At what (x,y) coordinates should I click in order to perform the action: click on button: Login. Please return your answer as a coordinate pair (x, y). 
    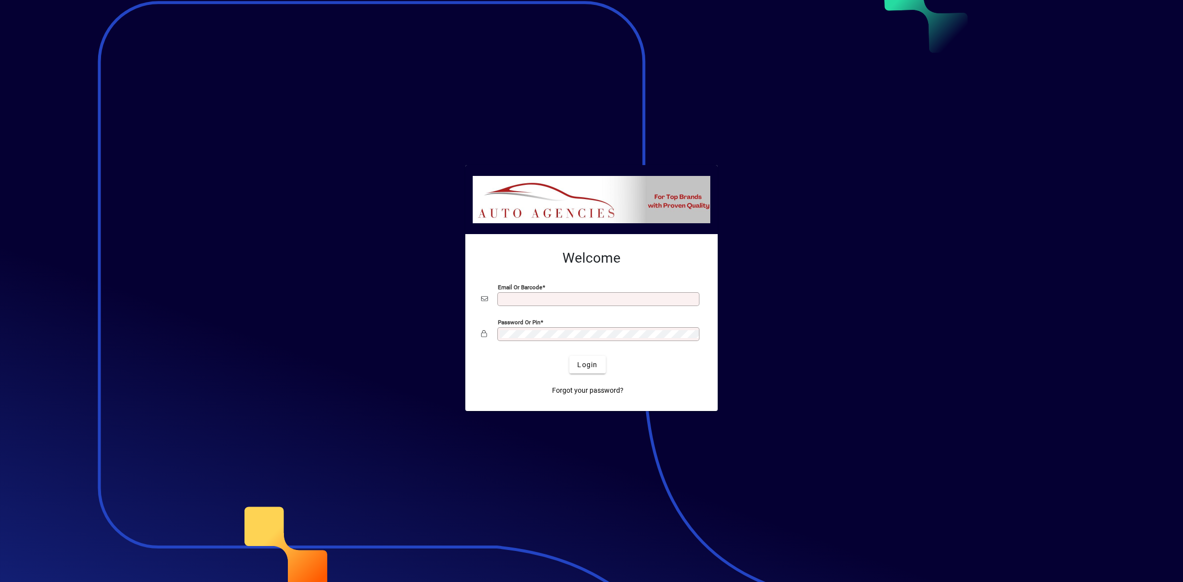
    Looking at the image, I should click on (587, 365).